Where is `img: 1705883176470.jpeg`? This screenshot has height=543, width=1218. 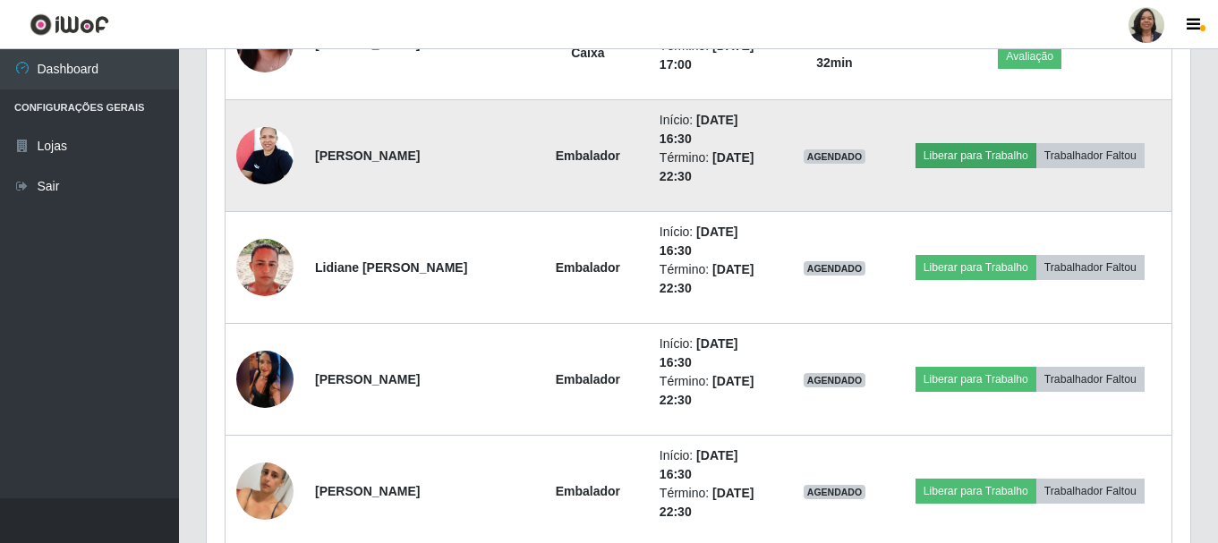 img: 1705883176470.jpeg is located at coordinates (265, 155).